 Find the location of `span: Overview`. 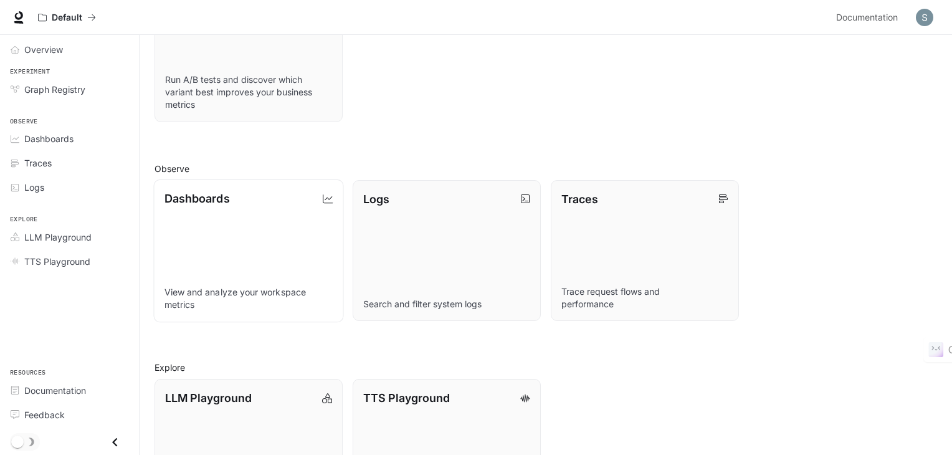

span: Overview is located at coordinates (44, 49).